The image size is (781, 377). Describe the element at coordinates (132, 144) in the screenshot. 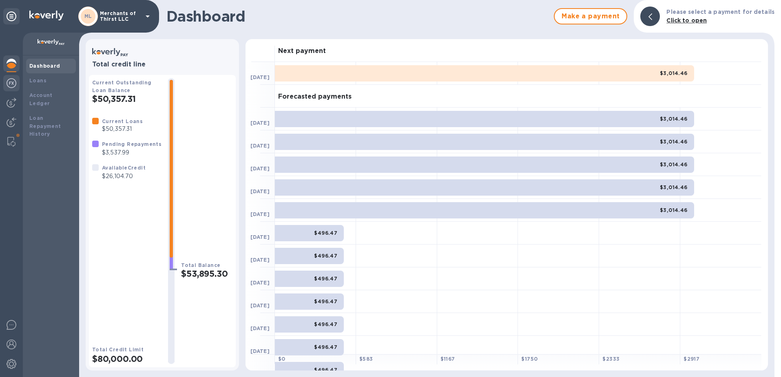

I see `b: Pending Repayments` at that location.